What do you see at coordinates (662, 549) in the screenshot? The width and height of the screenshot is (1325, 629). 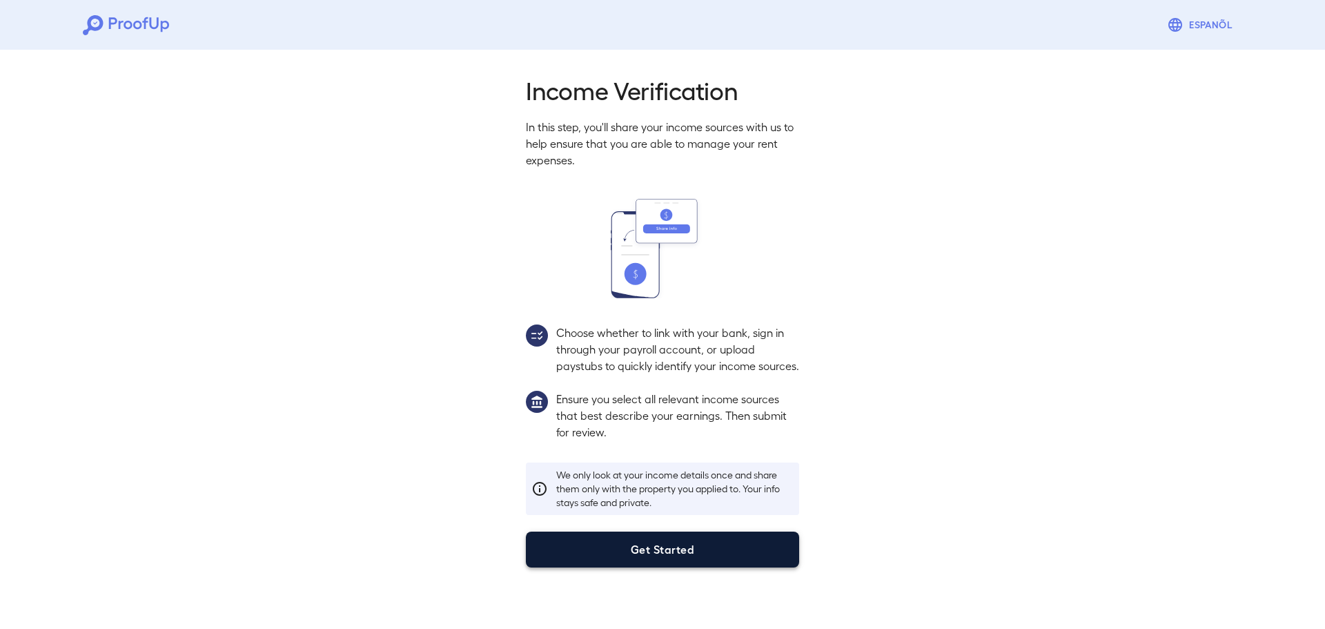 I see `button: Get Started` at bounding box center [662, 549].